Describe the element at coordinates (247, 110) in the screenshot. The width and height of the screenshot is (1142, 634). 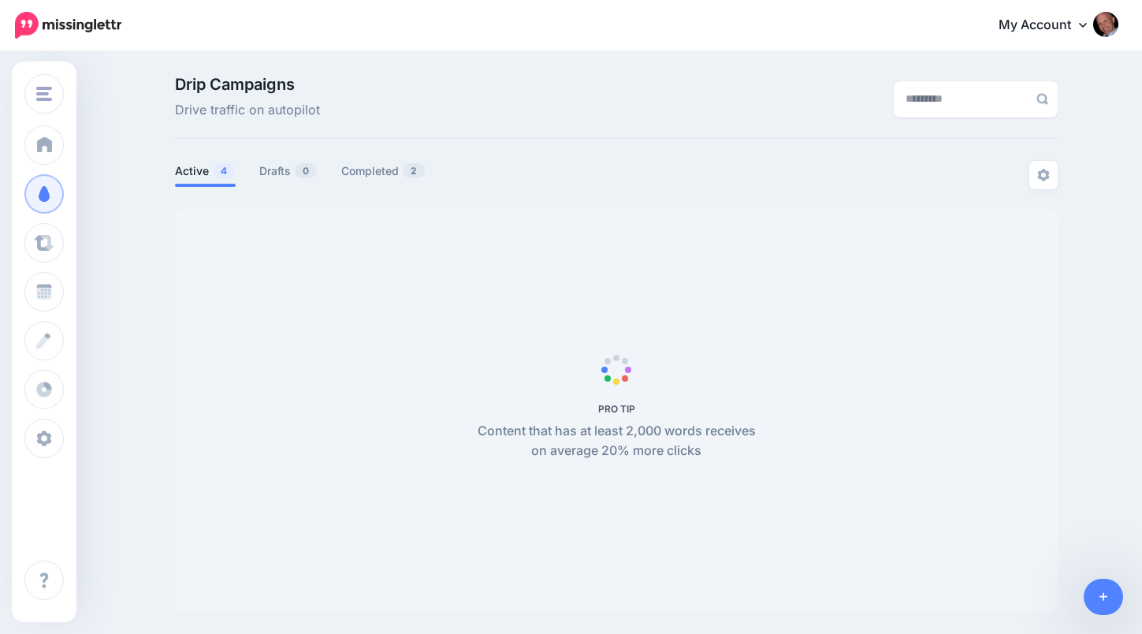
I see `span: Drive traffic on autopilot` at that location.